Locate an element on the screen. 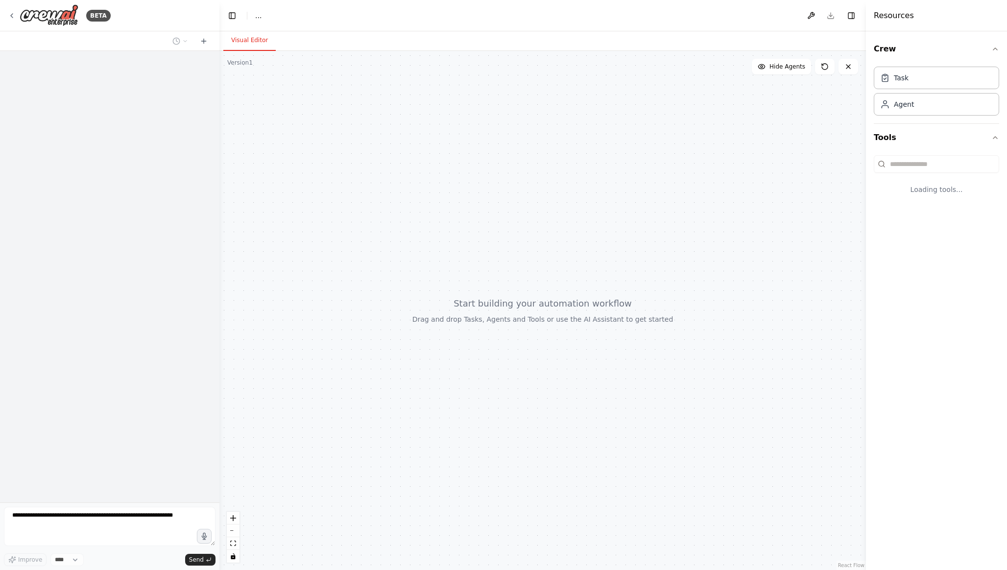 The image size is (1007, 570). img: Logo is located at coordinates (49, 15).